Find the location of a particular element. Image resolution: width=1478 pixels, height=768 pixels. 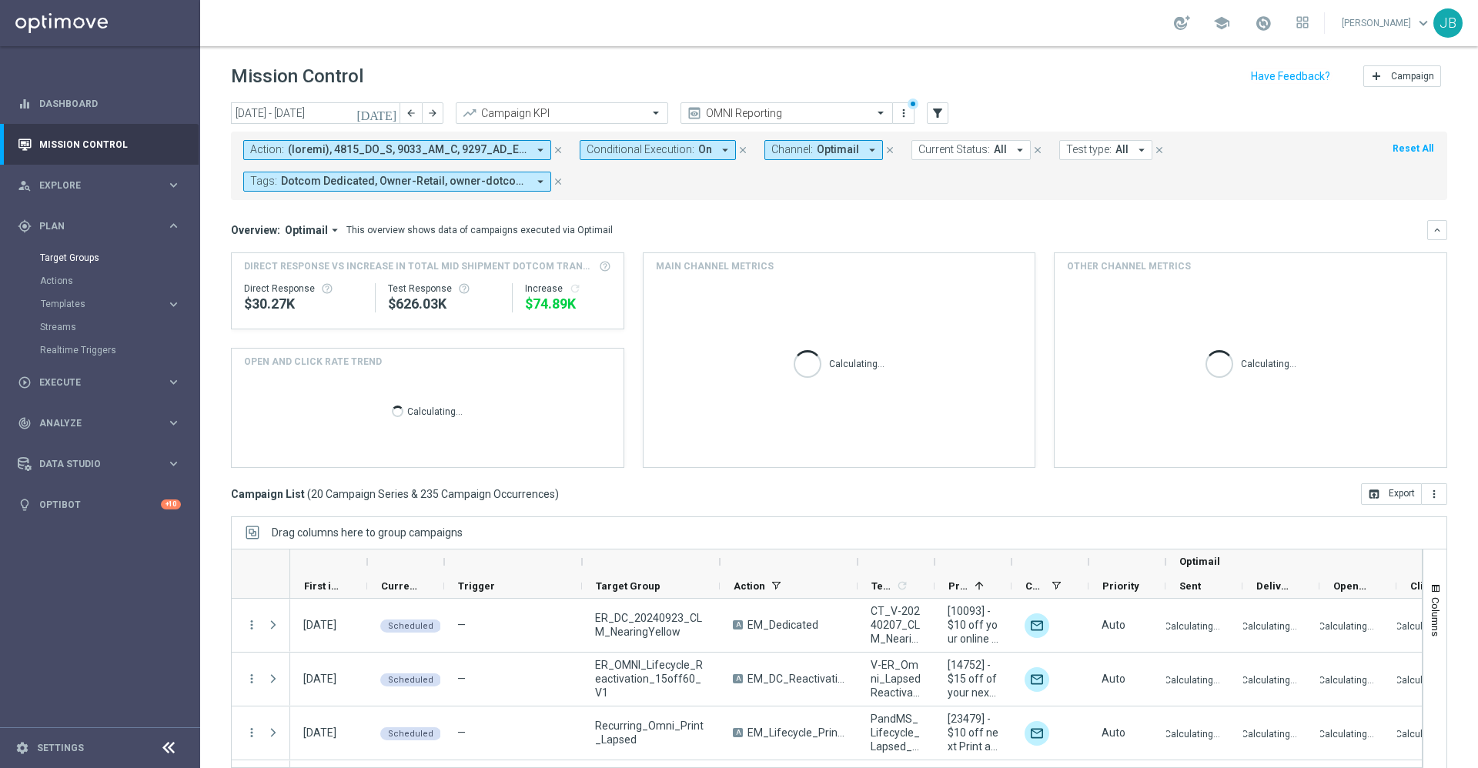

button: person_search Explore keyboard_arrow_right is located at coordinates (99, 186).